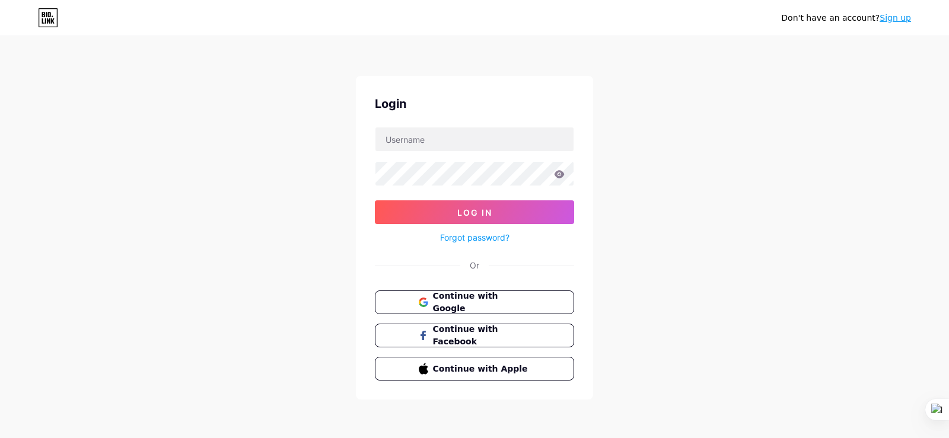 This screenshot has width=949, height=438. What do you see at coordinates (482, 336) in the screenshot?
I see `span: Continue with Facebook` at bounding box center [482, 336].